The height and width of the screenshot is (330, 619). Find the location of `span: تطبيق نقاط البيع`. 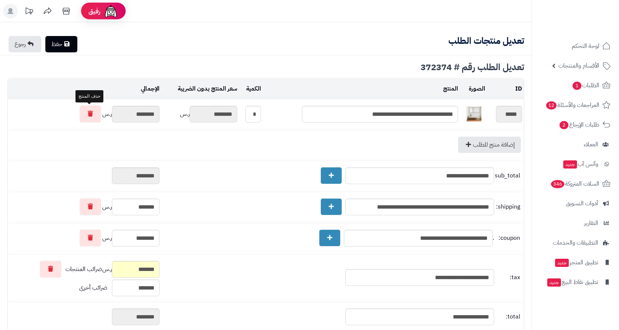

span: تطبيق نقاط البيع is located at coordinates (572, 282).